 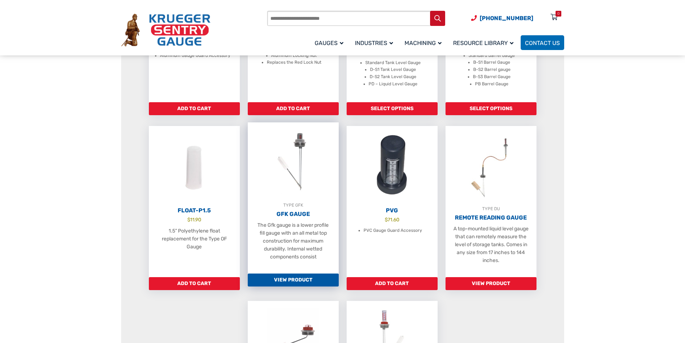 I want to click on span: Resource Library, so click(x=484, y=43).